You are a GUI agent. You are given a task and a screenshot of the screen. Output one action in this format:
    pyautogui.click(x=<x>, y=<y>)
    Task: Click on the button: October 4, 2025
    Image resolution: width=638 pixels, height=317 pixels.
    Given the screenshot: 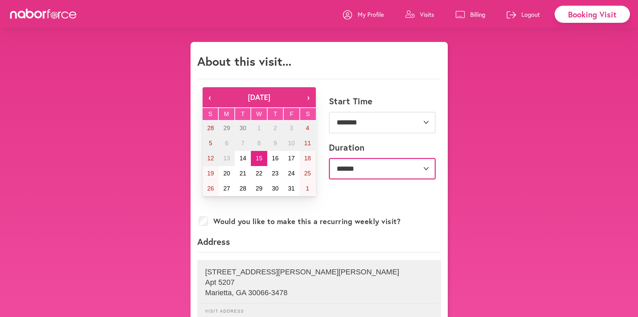 What is the action you would take?
    pyautogui.click(x=308, y=128)
    